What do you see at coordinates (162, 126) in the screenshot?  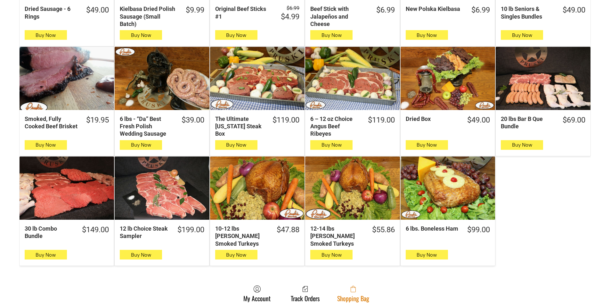 I see `a: $39.006 lbs - “Da” Best Fresh Polish Wedding Sausage` at bounding box center [162, 126].